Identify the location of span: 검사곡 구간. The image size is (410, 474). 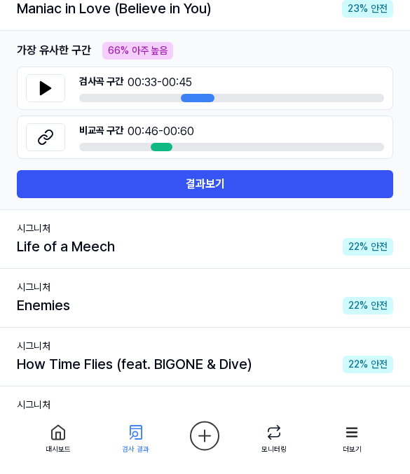
(101, 83).